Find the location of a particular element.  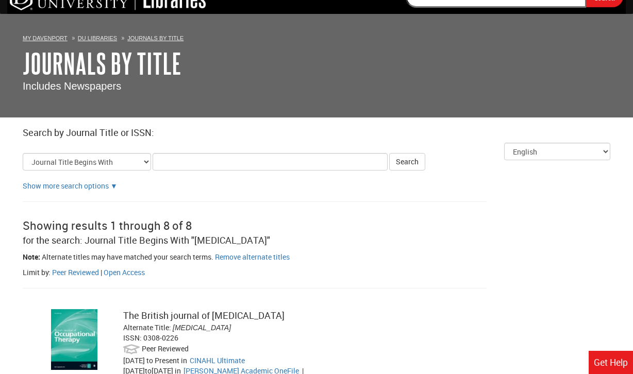

span: Alternate Title: is located at coordinates (147, 327).